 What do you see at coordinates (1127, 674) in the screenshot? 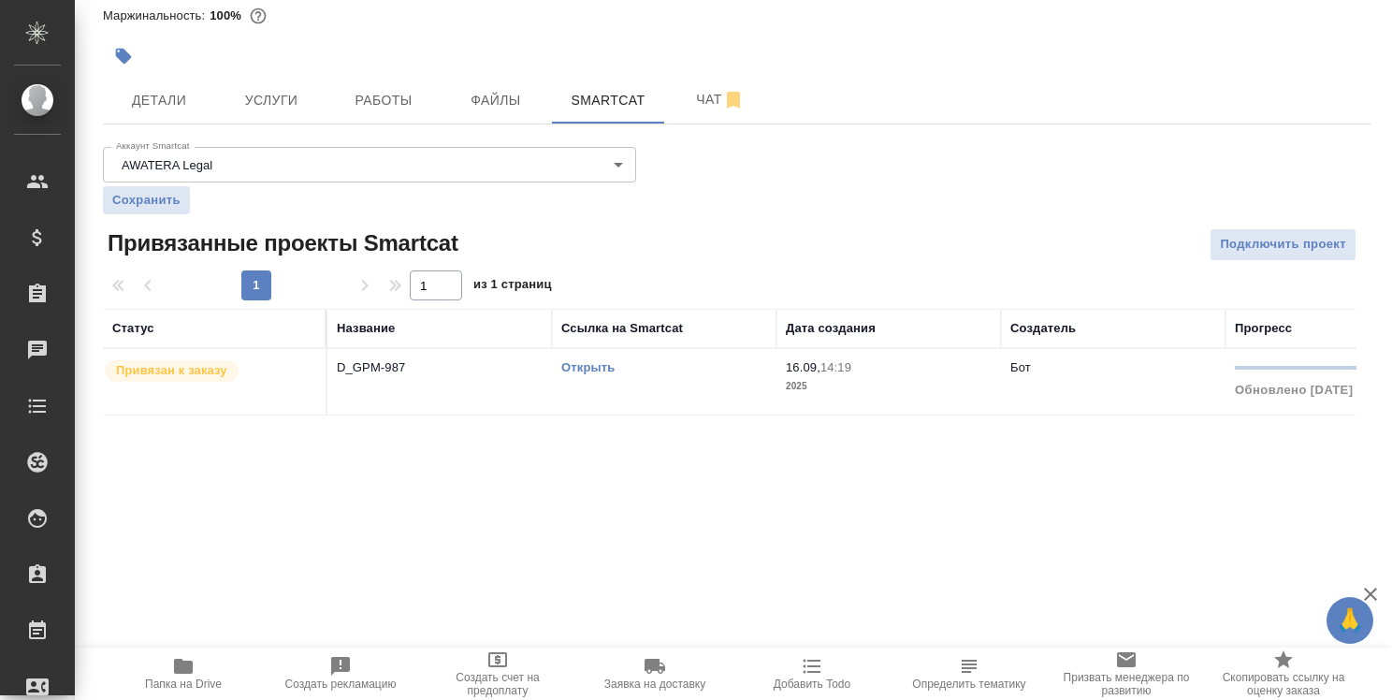
I see `button: Призвать менеджера по развитию` at bounding box center [1127, 674].